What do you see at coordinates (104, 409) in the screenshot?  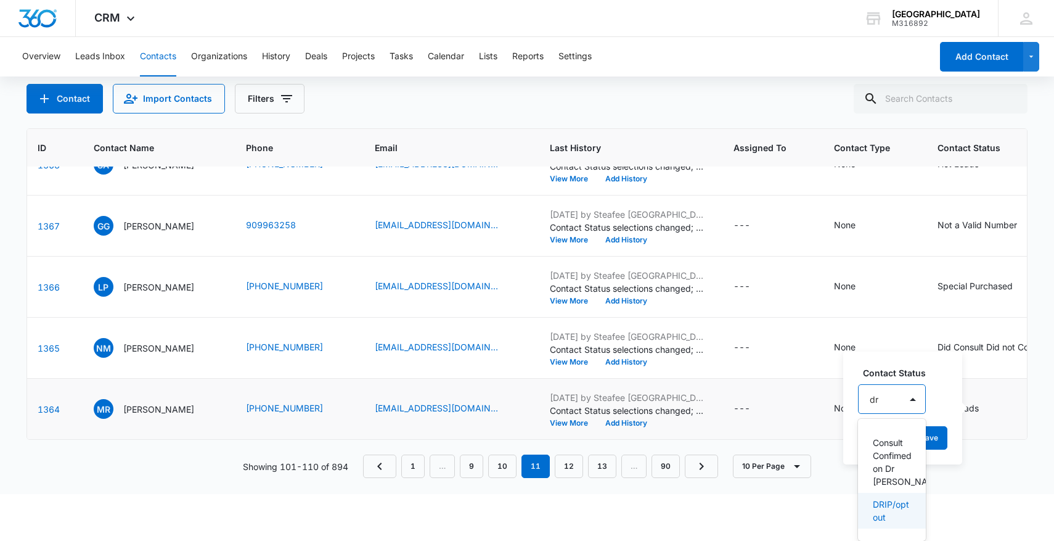 I see `span: MR` at bounding box center [104, 409].